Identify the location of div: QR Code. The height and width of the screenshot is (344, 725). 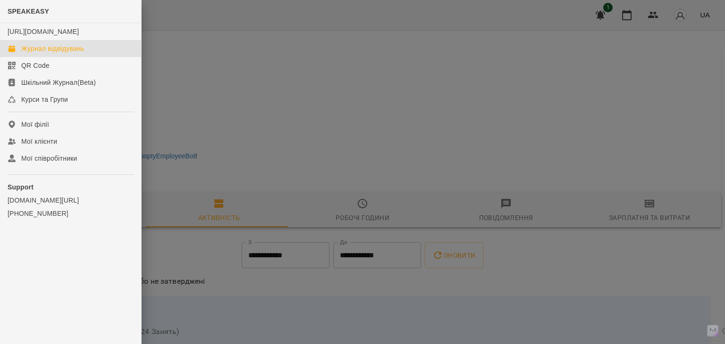
(35, 66).